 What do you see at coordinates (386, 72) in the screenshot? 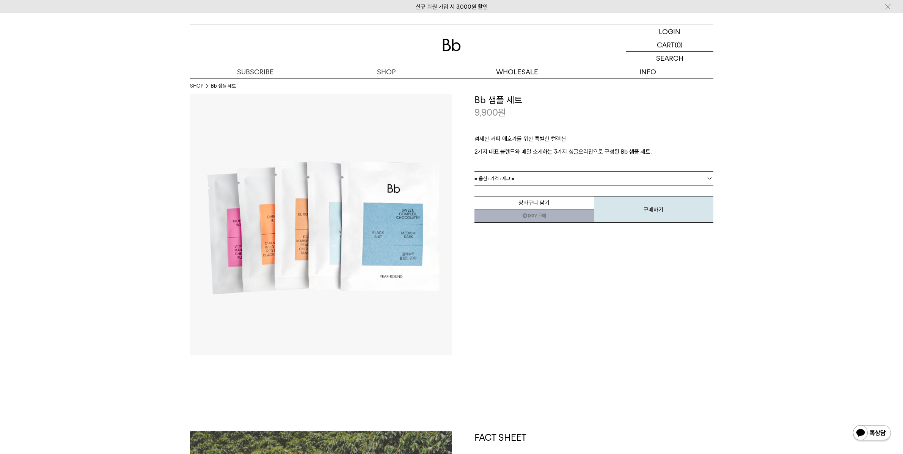
I see `p: SHOP` at bounding box center [386, 72].